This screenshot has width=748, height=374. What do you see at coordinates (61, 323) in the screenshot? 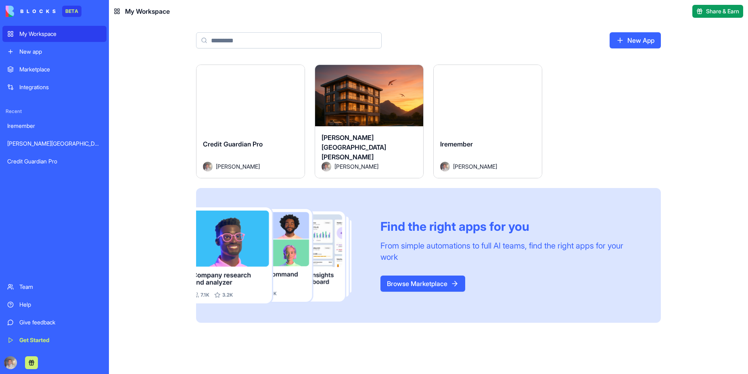
I see `div: Give feedback` at bounding box center [61, 323].